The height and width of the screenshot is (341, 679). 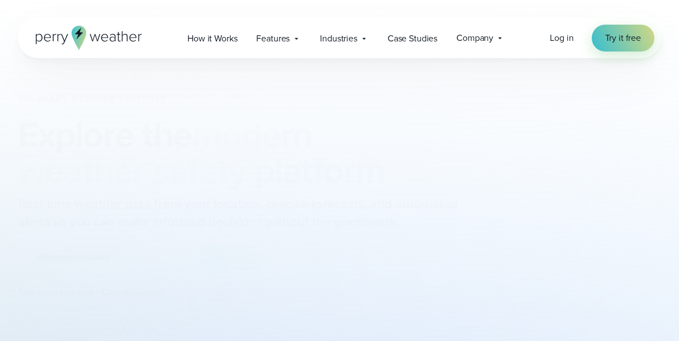 I want to click on span: Case Studies, so click(x=412, y=39).